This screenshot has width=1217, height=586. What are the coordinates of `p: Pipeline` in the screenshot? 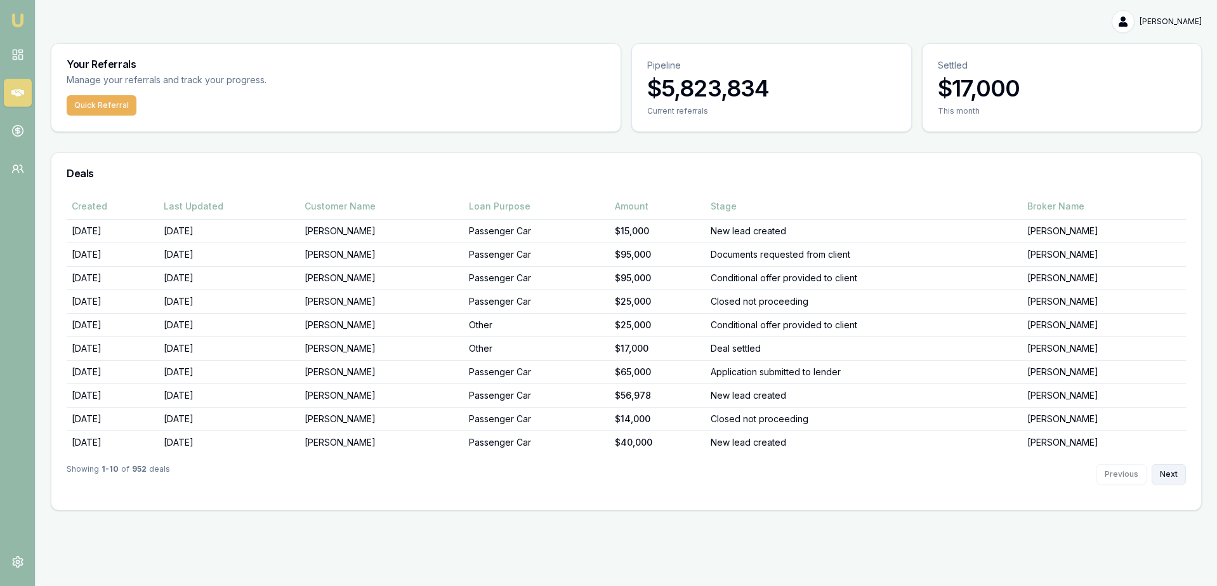 It's located at (772, 65).